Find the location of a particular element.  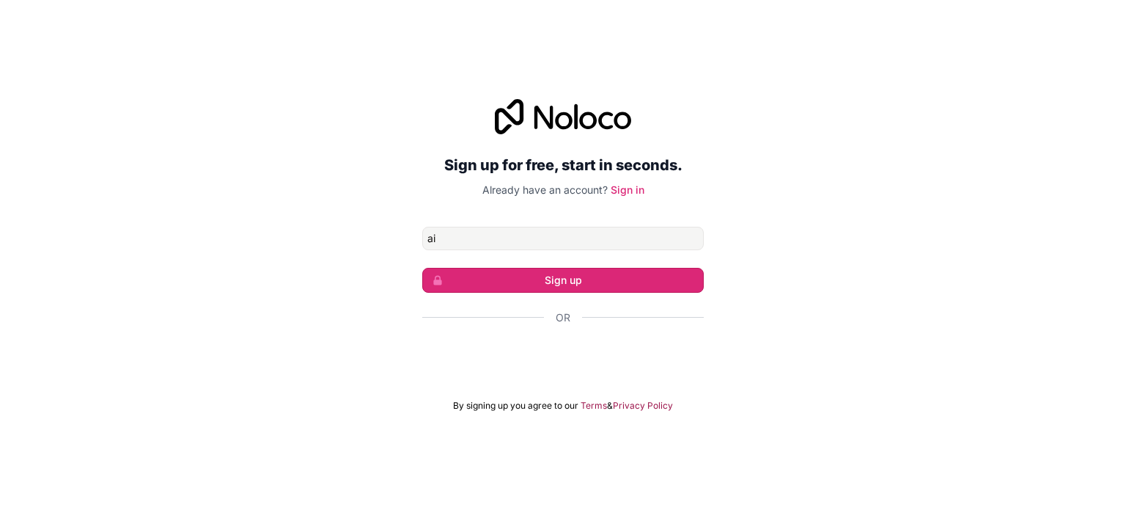

a: Sign in is located at coordinates (628, 189).